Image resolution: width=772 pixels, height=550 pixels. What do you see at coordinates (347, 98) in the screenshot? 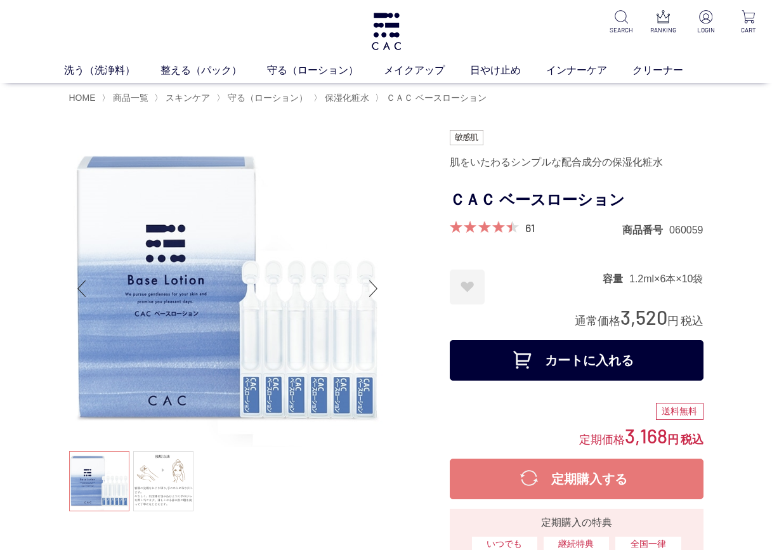
I see `span: 保湿化粧水` at bounding box center [347, 98].